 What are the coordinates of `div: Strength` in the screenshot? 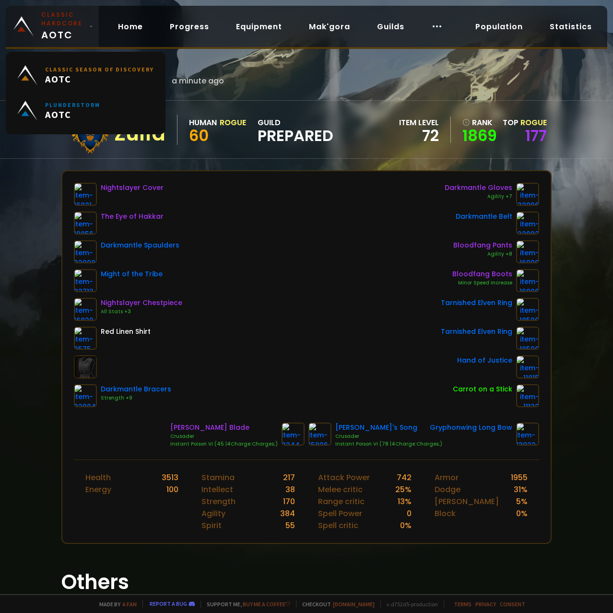 It's located at (218, 501).